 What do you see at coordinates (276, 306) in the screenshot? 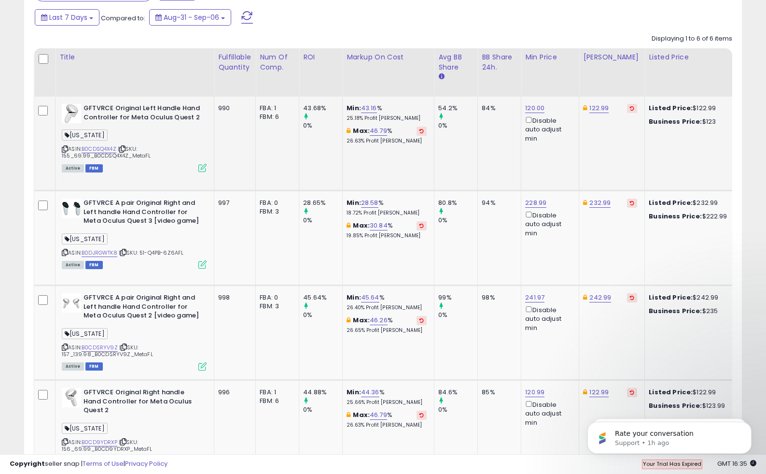
I see `div: FBM: 3` at bounding box center [276, 306].